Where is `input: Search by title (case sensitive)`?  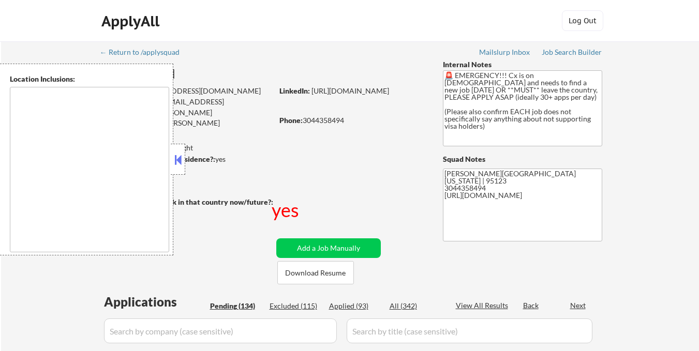 input: Search by title (case sensitive) is located at coordinates (469, 331).